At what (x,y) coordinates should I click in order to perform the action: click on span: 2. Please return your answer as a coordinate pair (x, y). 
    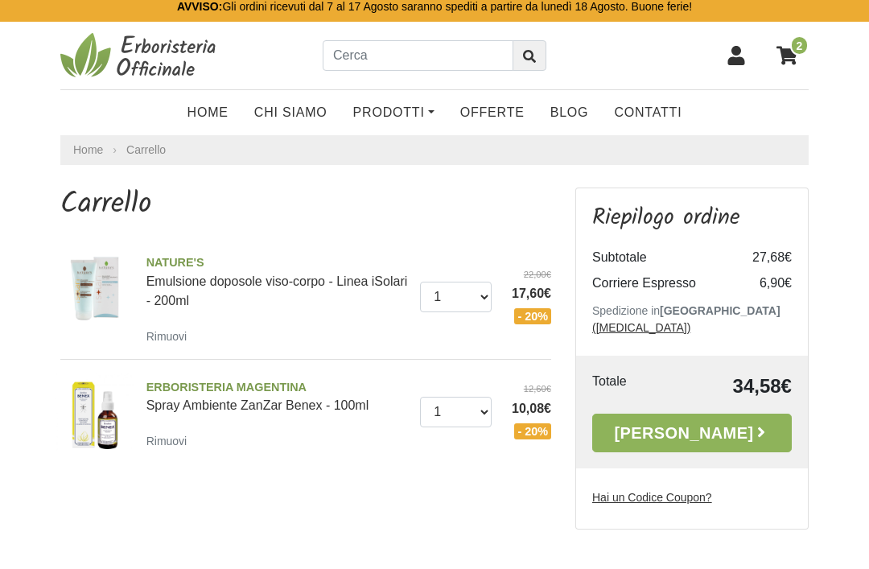
    Looking at the image, I should click on (799, 45).